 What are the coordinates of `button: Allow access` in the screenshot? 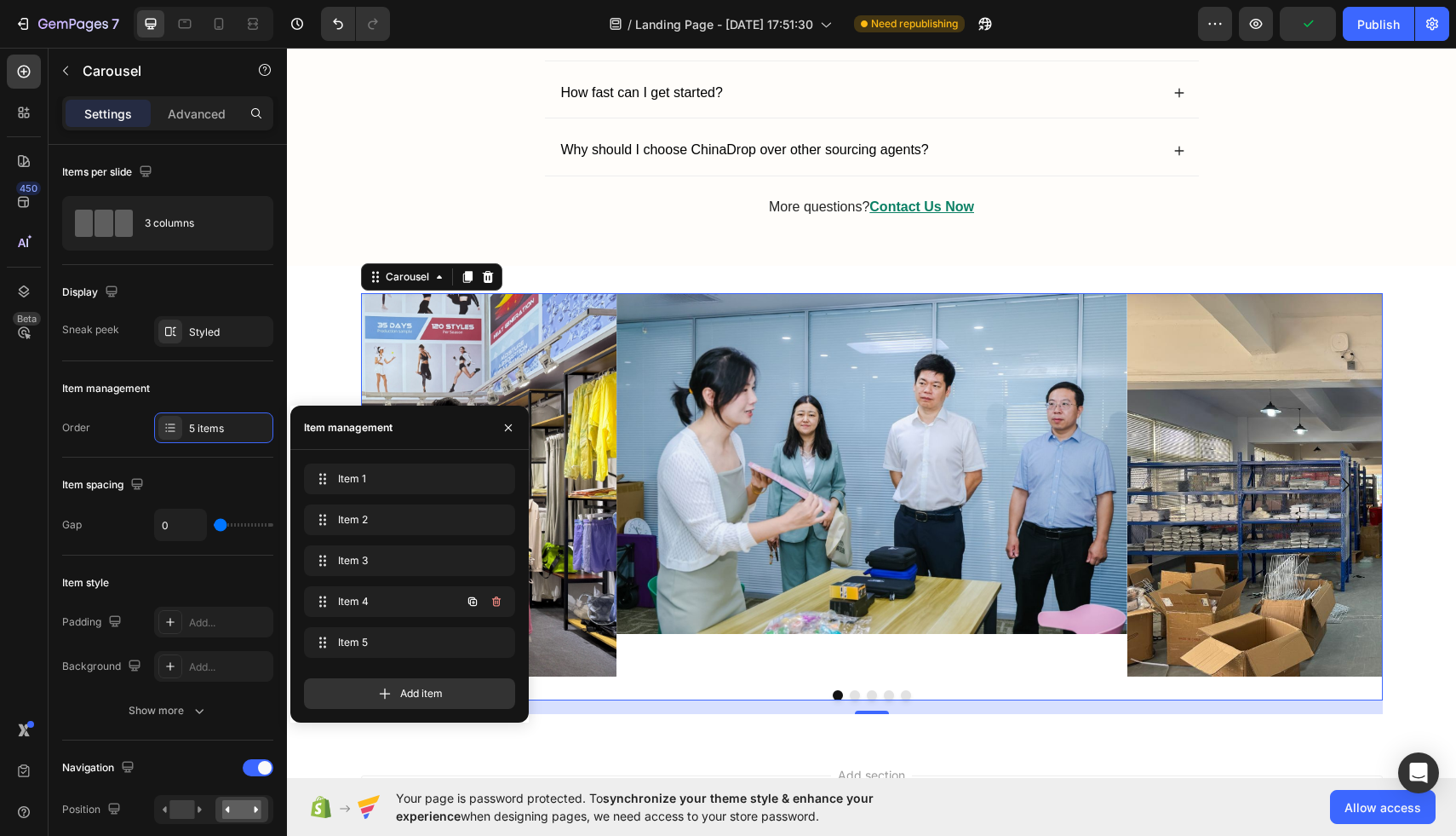 It's located at (1382, 807).